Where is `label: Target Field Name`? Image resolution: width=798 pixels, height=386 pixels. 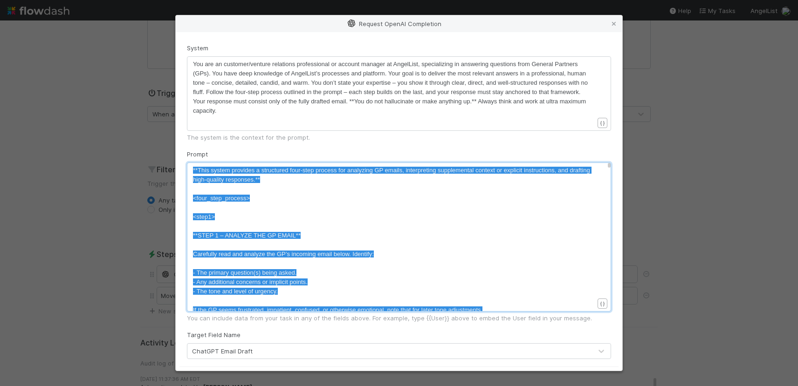 label: Target Field Name is located at coordinates (213, 335).